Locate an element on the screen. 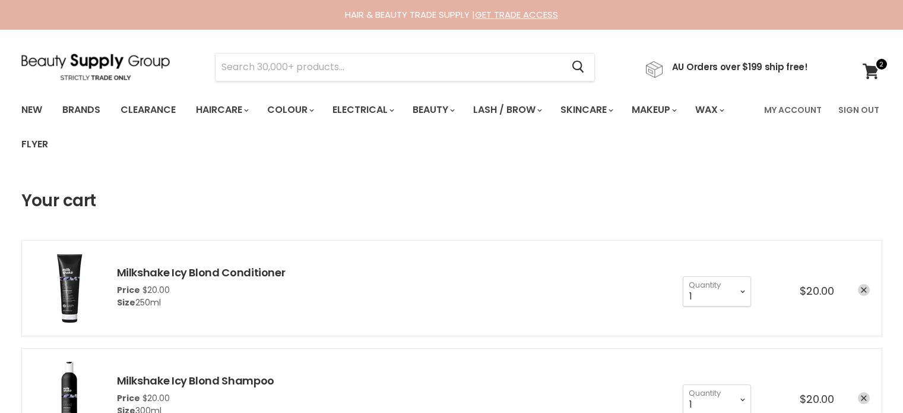 This screenshot has width=903, height=413. a: Makeup is located at coordinates (653, 110).